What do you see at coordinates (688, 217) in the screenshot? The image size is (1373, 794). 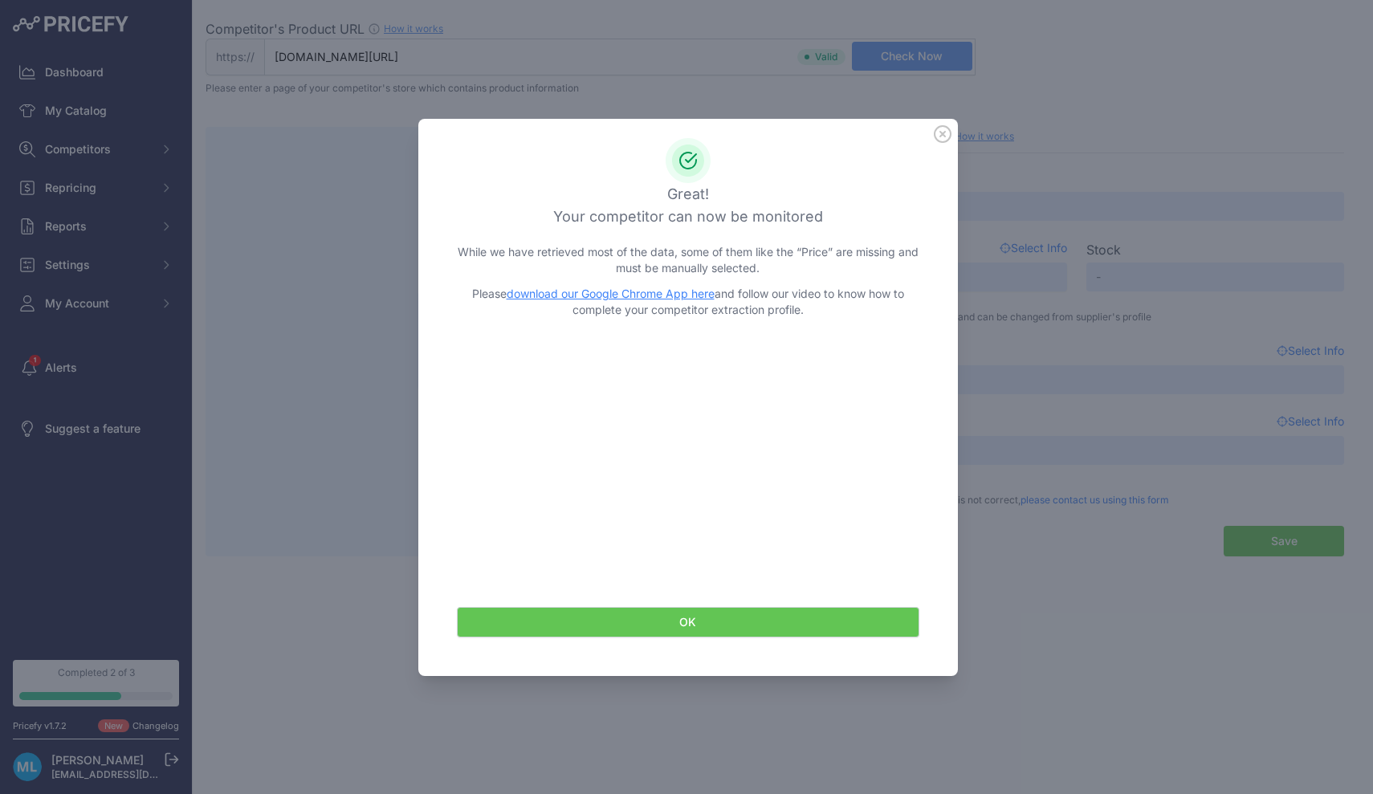 I see `h3: Your competitor can now be monitored` at bounding box center [688, 217].